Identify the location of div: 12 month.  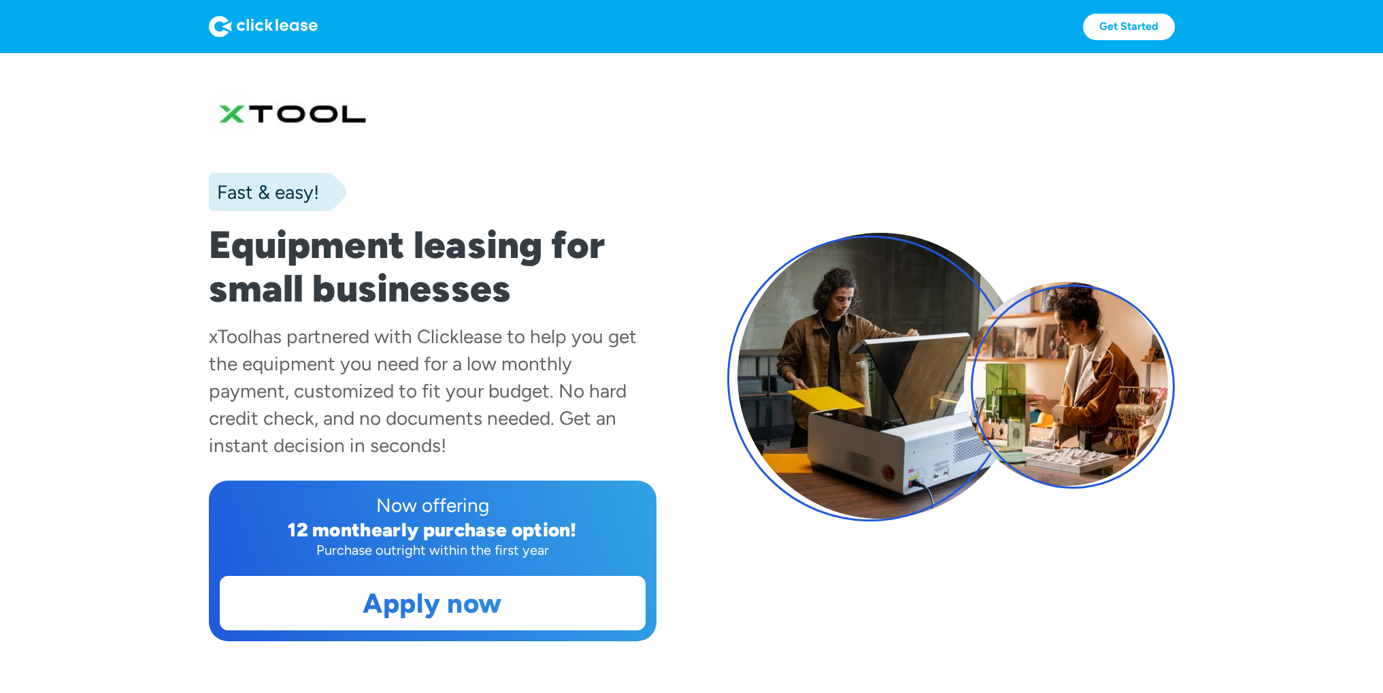
(329, 529).